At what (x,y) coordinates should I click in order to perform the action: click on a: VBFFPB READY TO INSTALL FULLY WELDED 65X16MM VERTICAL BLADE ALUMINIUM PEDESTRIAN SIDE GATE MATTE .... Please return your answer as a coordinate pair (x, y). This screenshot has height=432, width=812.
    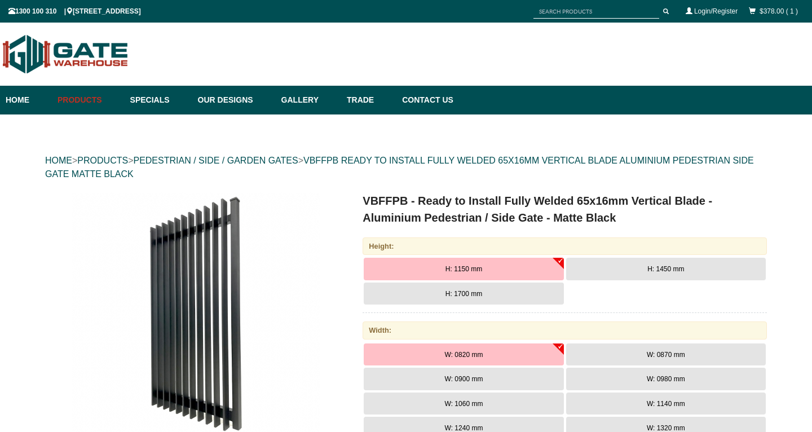
    Looking at the image, I should click on (399, 167).